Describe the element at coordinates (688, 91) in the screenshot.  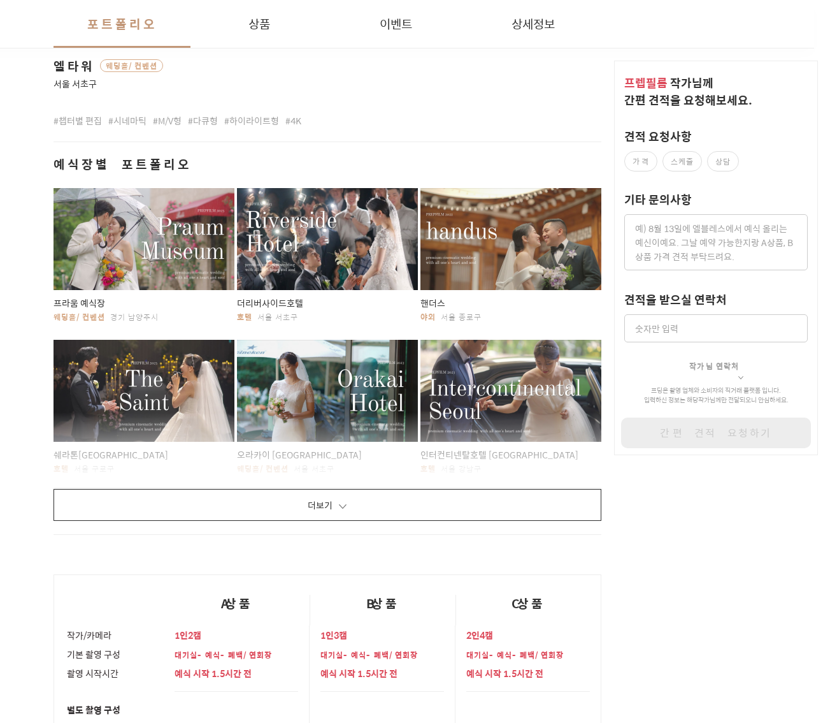
I see `span: 작가 님께 간편 견적을 요청해보세요.` at that location.